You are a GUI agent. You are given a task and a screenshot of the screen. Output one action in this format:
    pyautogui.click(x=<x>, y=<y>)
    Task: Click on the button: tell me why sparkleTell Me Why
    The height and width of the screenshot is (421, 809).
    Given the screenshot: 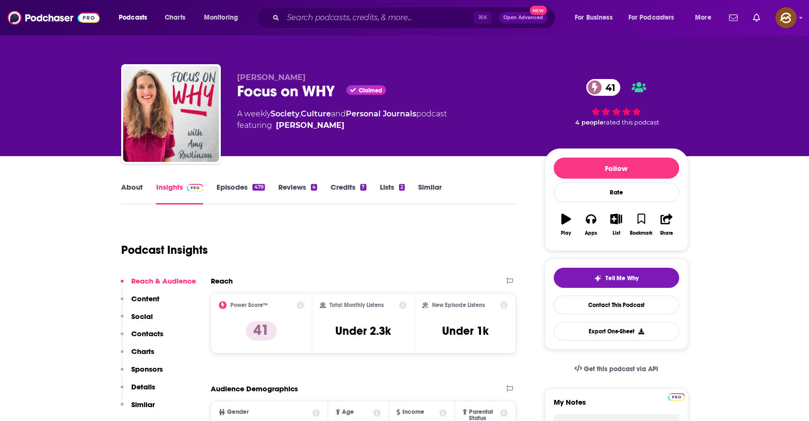 What is the action you would take?
    pyautogui.click(x=616, y=278)
    